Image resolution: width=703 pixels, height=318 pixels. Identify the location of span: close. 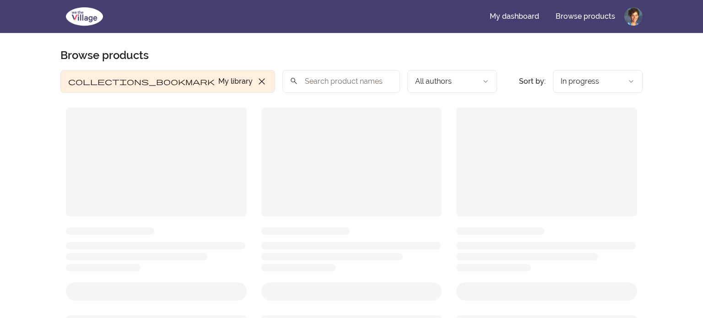
(262, 81).